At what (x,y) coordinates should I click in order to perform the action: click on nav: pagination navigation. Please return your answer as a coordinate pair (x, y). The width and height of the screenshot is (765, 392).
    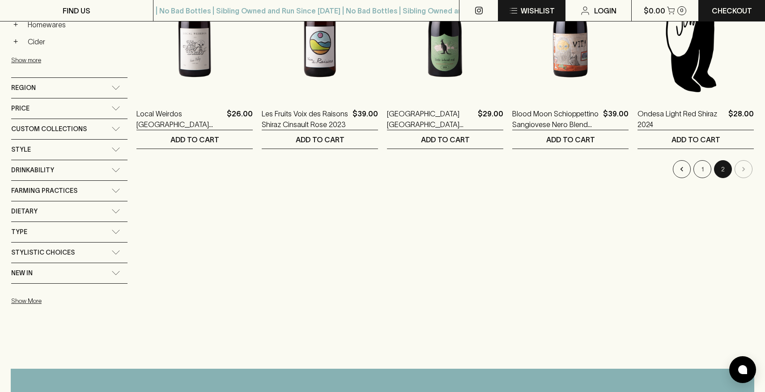
    Looking at the image, I should click on (445, 169).